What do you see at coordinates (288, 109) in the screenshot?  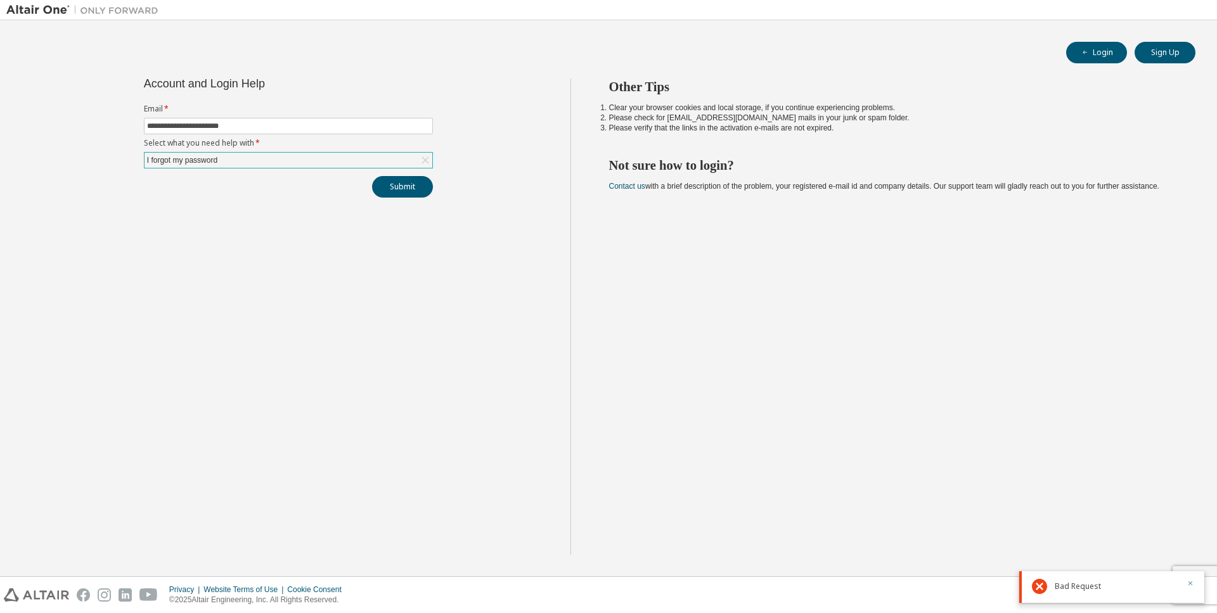 I see `label: Email` at bounding box center [288, 109].